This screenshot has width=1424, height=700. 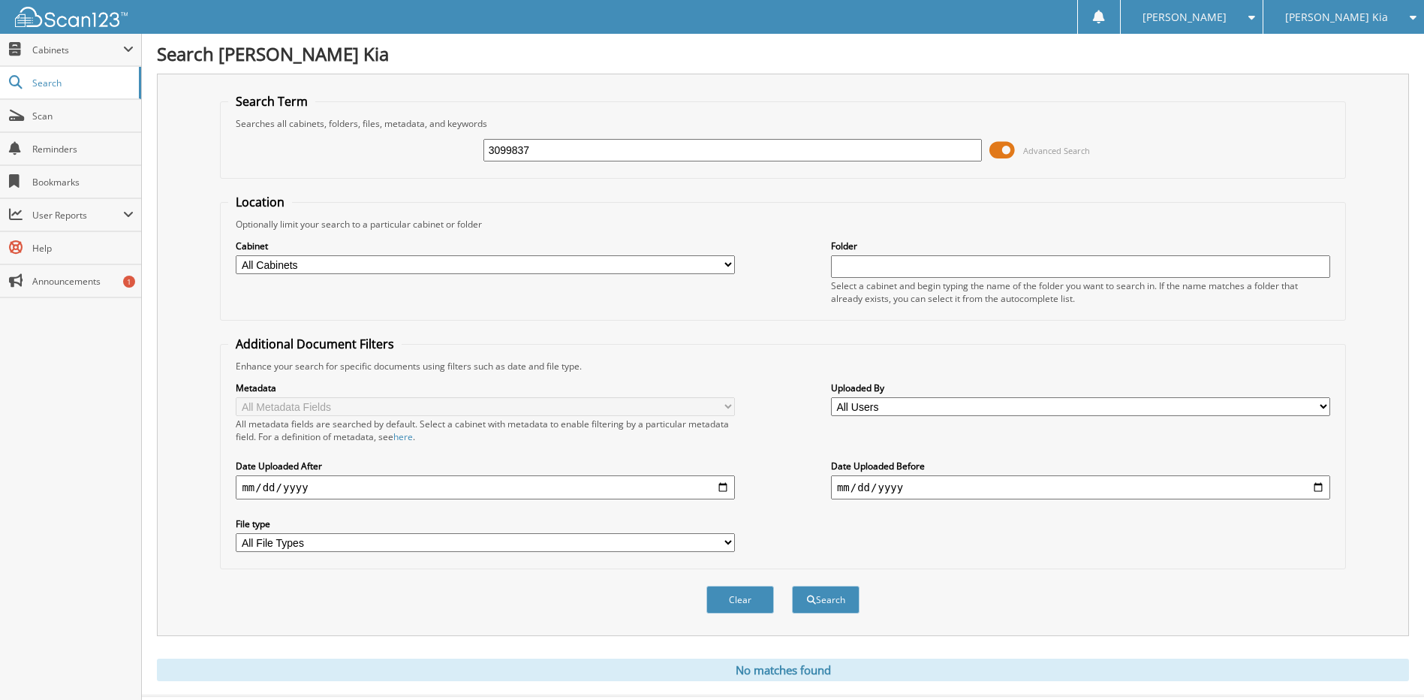 What do you see at coordinates (485, 245) in the screenshot?
I see `label: Cabinet` at bounding box center [485, 245].